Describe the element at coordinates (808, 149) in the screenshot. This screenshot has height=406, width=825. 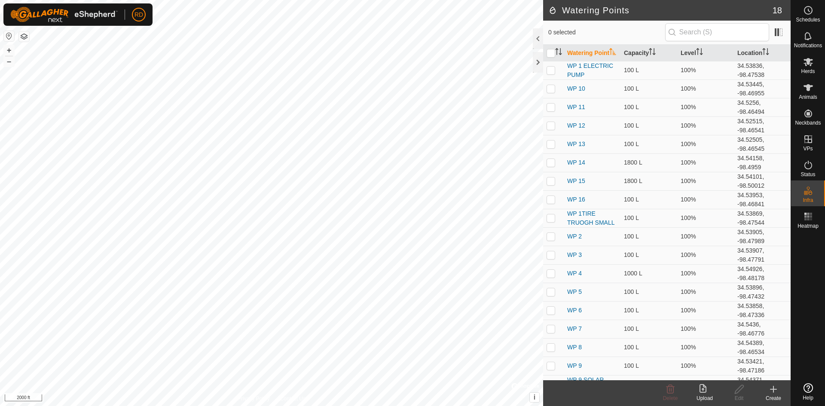
I see `span: VPs` at that location.